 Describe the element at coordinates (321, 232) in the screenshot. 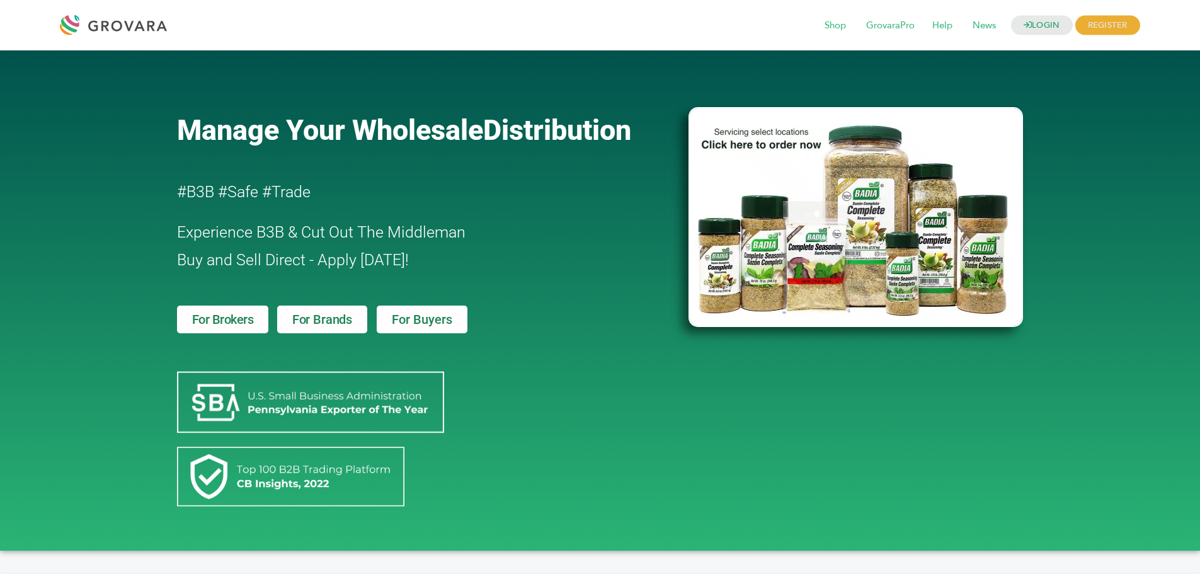

I see `span: Experience B3B & Cut Out The Middleman` at that location.